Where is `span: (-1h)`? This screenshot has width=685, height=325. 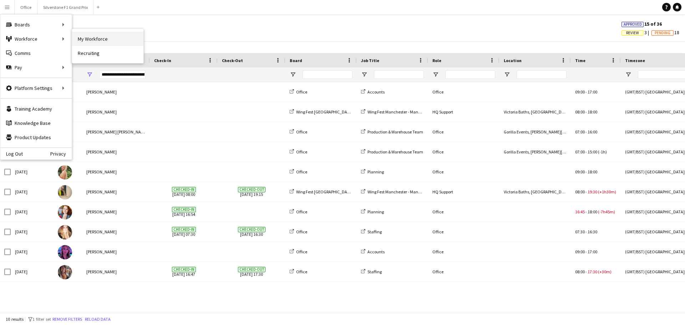 span: (-1h) is located at coordinates (602, 152).